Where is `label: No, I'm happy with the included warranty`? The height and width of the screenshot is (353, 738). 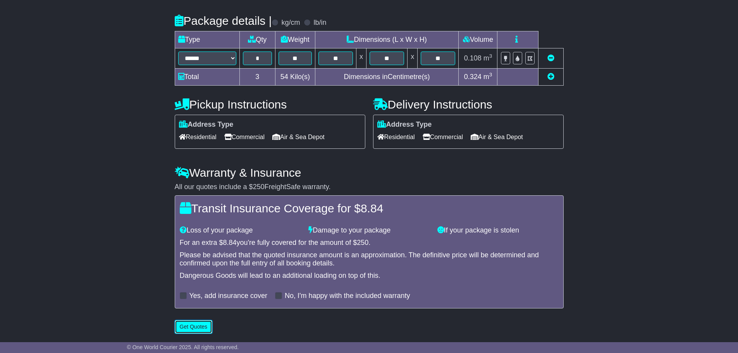
label: No, I'm happy with the included warranty is located at coordinates (347, 296).